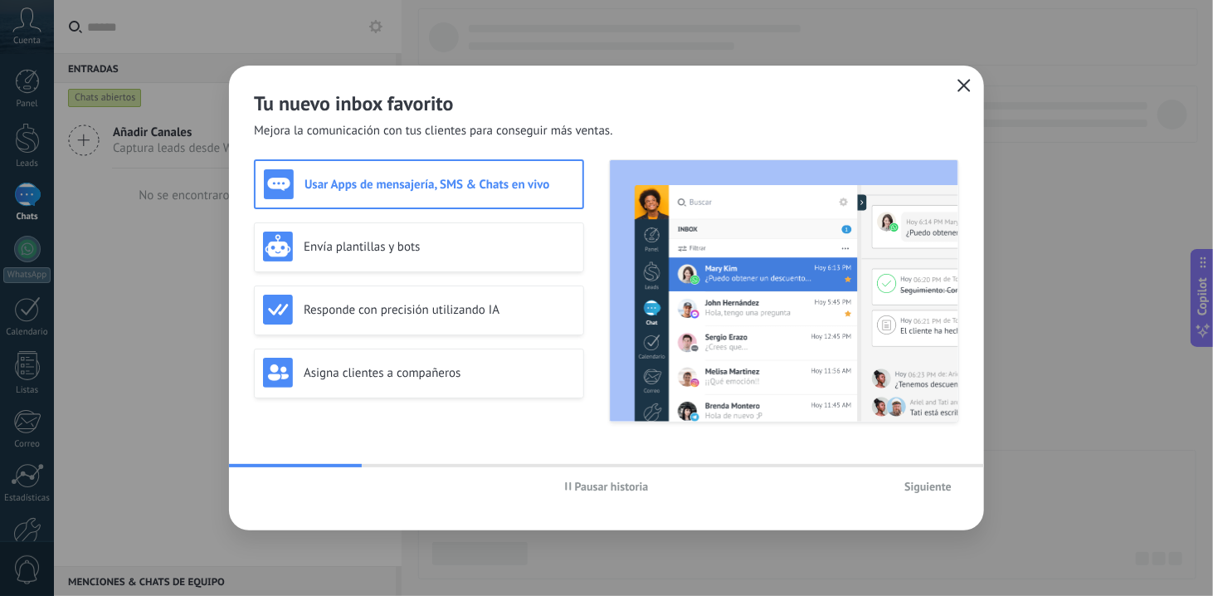 The width and height of the screenshot is (1213, 596). I want to click on button: Siguiente, so click(928, 486).